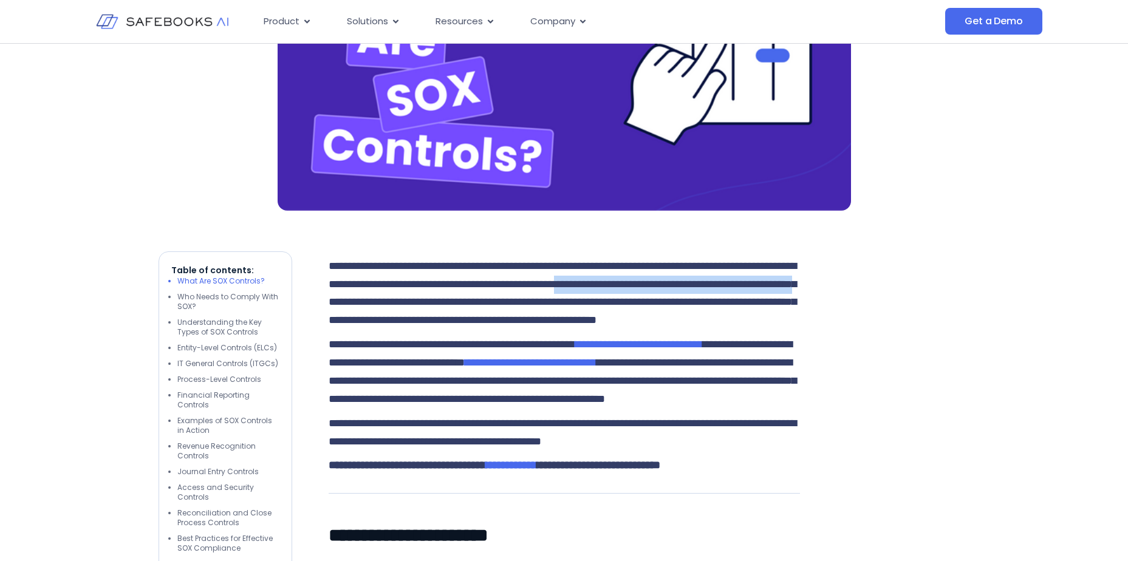 This screenshot has width=1128, height=561. Describe the element at coordinates (228, 426) in the screenshot. I see `li: Examples of SOX Controls in Action` at that location.